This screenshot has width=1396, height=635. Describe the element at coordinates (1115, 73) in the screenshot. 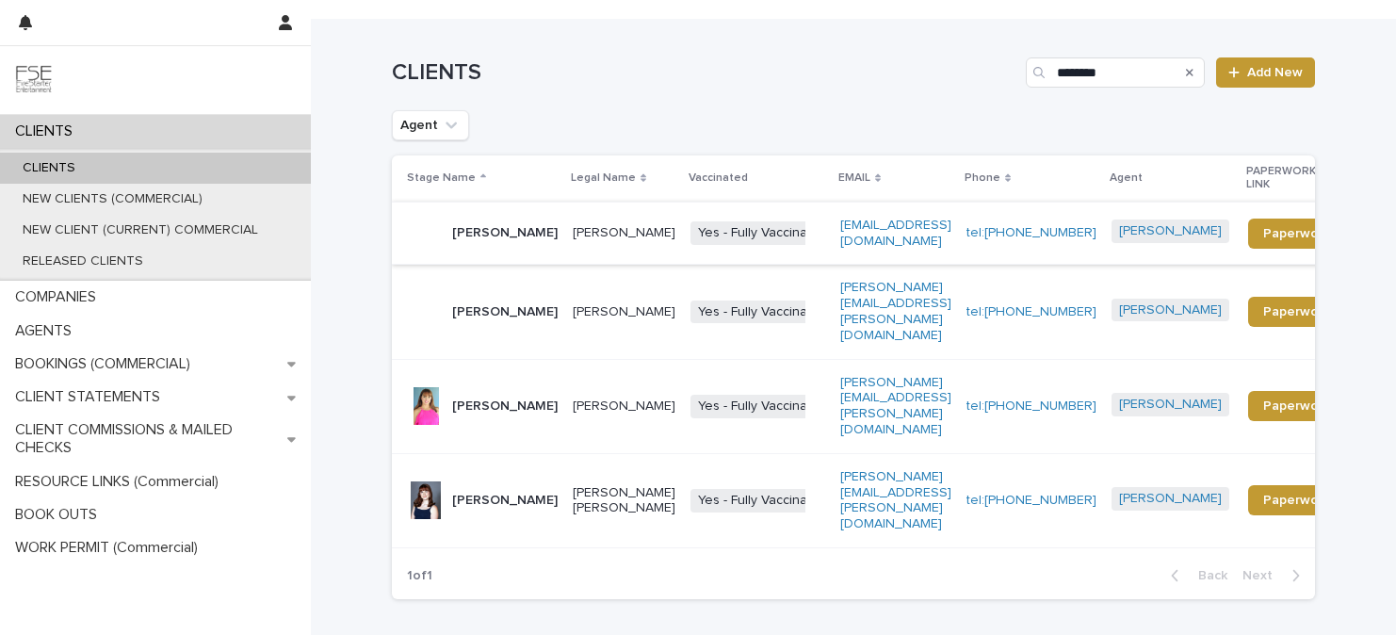

I see `div: Search` at that location.